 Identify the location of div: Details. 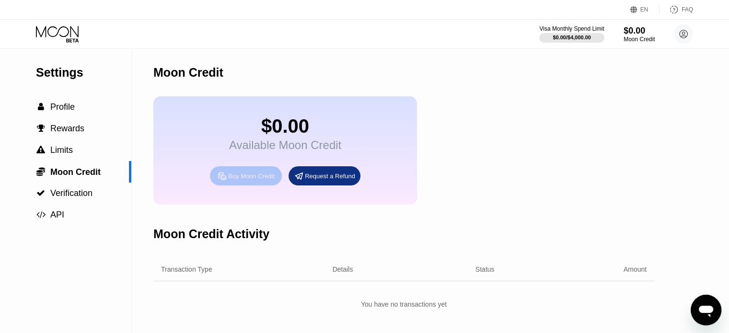
(343, 269).